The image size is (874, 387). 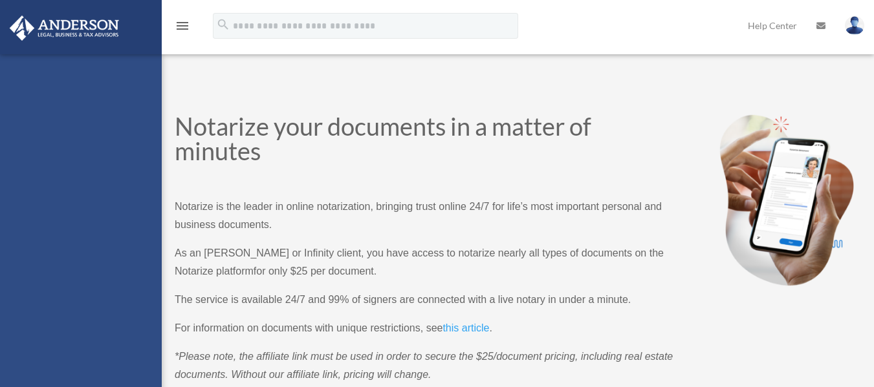 What do you see at coordinates (402, 299) in the screenshot?
I see `span: The service is available 24/7 and 99% of signers are connected with a live notary in under a minute.` at bounding box center [402, 299].